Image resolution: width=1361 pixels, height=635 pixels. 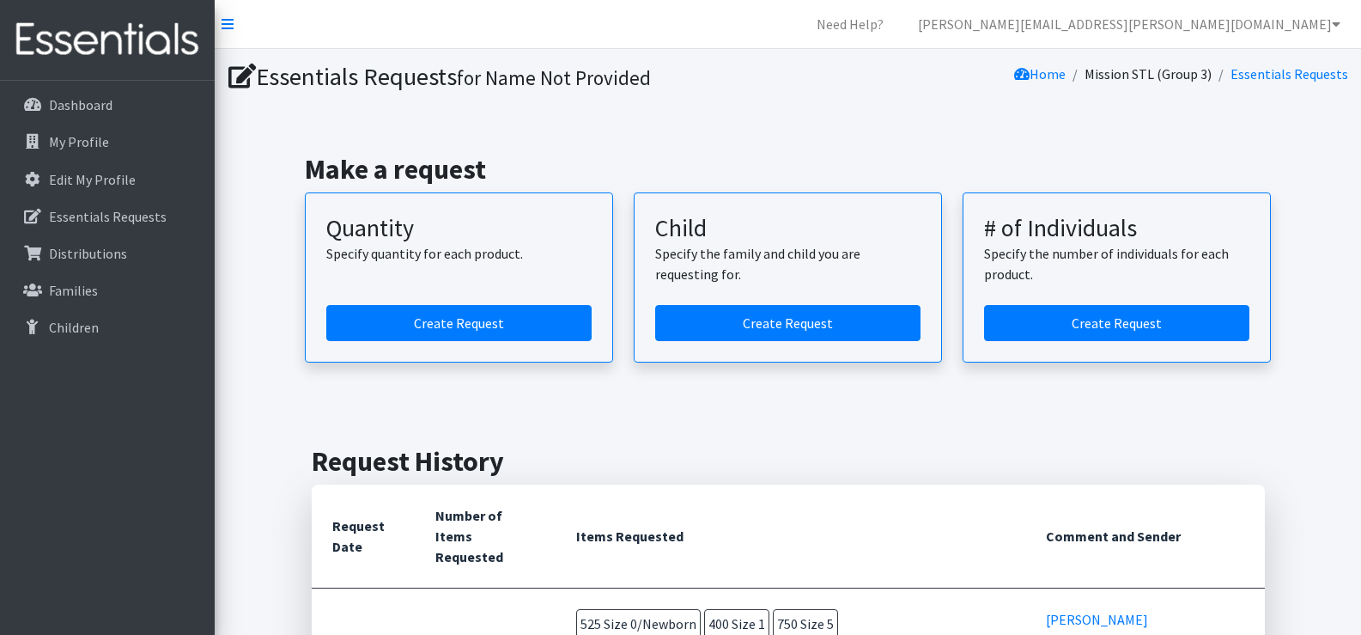 I want to click on a: Create a request by number of individuals, so click(x=1117, y=323).